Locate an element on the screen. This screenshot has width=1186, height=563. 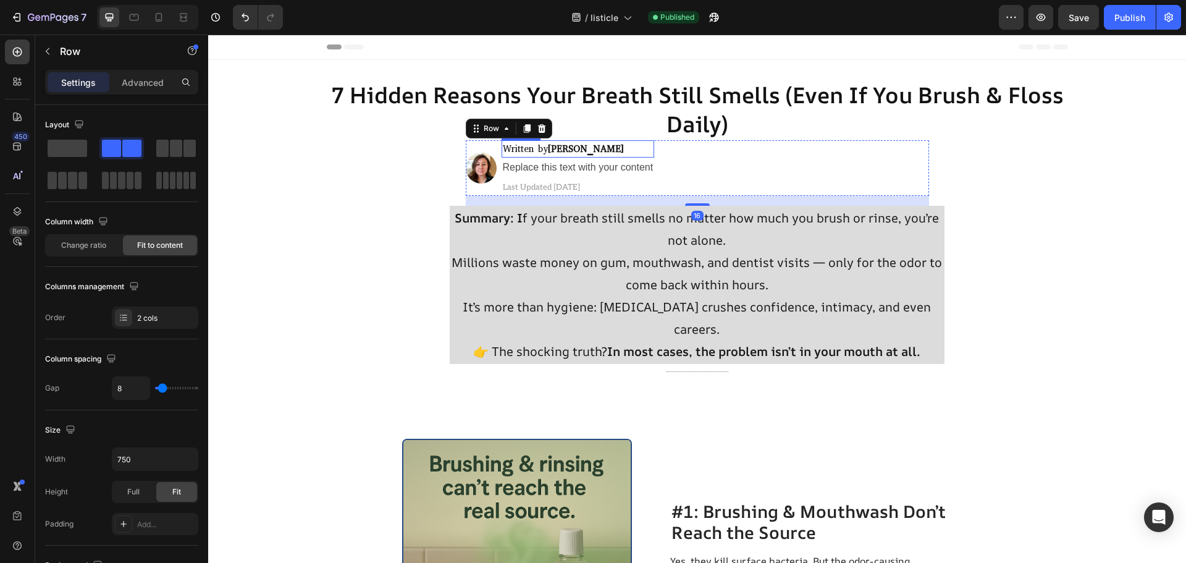
p: 👉 The shocking truth? is located at coordinates (489, 317).